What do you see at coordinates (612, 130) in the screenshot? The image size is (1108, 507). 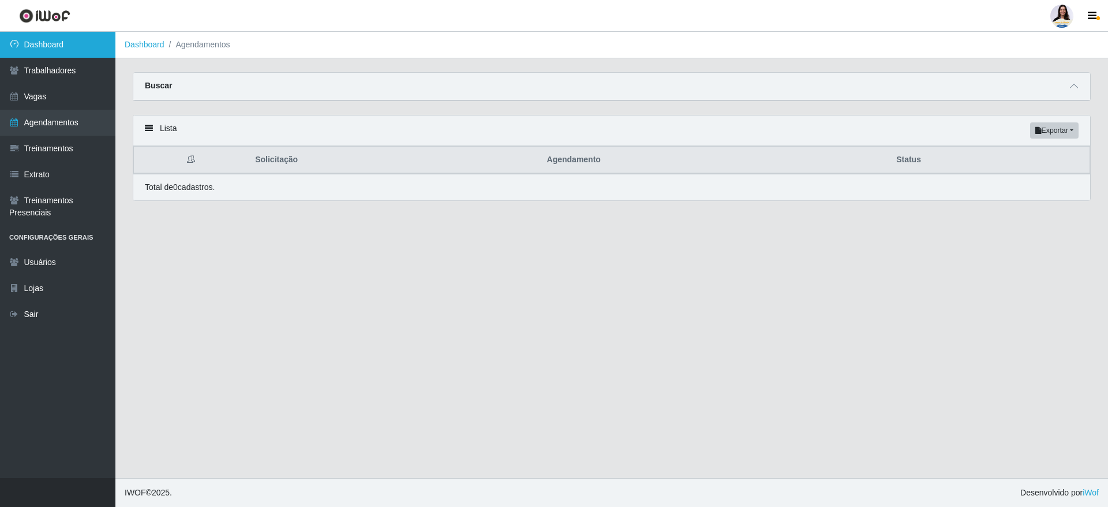 I see `div: Lista` at bounding box center [612, 130].